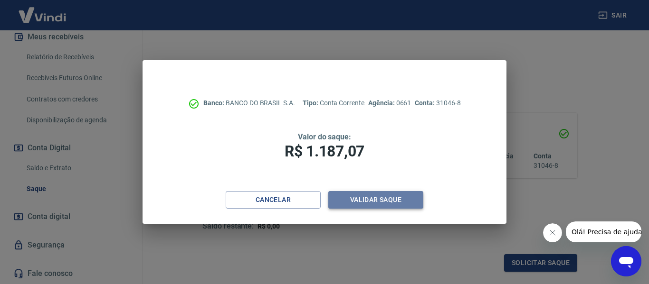 The height and width of the screenshot is (284, 649). Describe the element at coordinates (333, 103) in the screenshot. I see `p: Conta Corrente` at that location.